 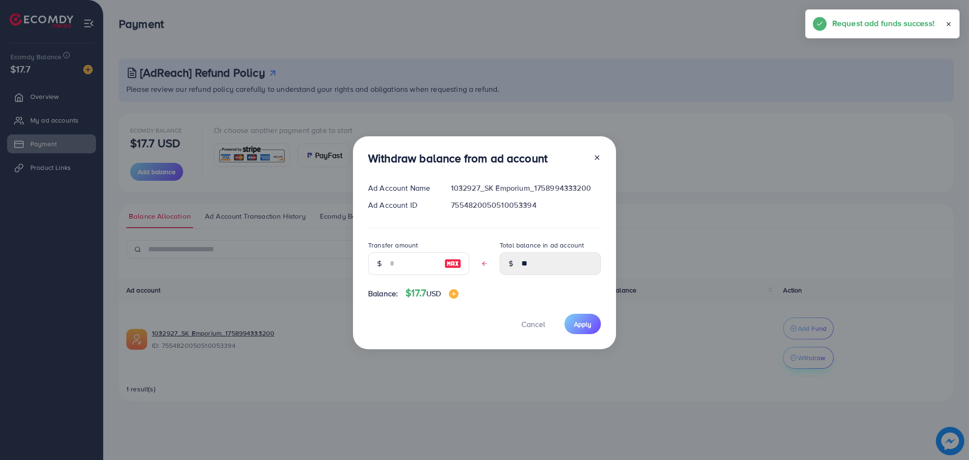 What do you see at coordinates (582, 324) in the screenshot?
I see `button: Apply` at bounding box center [582, 324].